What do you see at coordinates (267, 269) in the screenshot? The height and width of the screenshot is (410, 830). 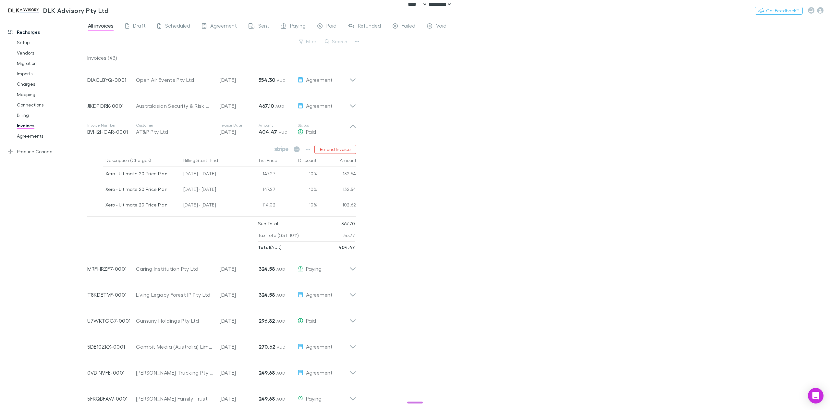 I see `strong: 324.58` at bounding box center [267, 269].